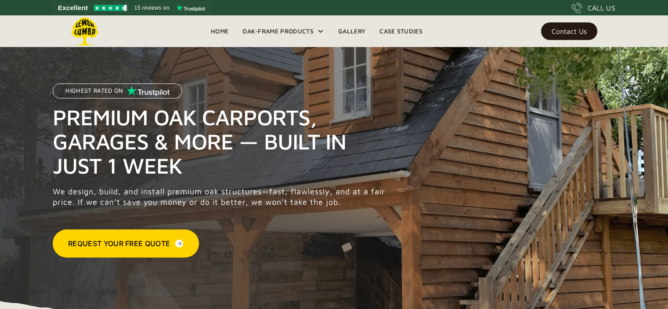  What do you see at coordinates (94, 91) in the screenshot?
I see `p: Highest Rated on` at bounding box center [94, 91].